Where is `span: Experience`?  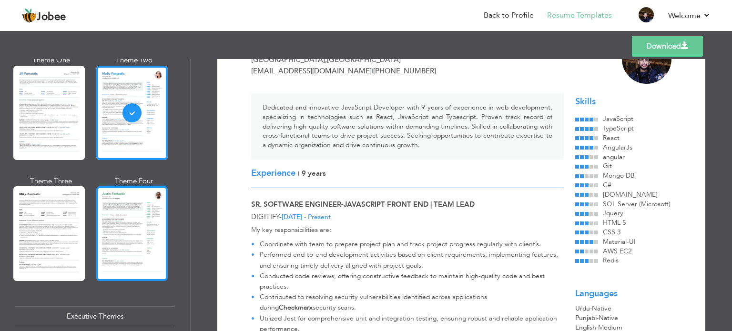
span: Experience is located at coordinates (273, 173).